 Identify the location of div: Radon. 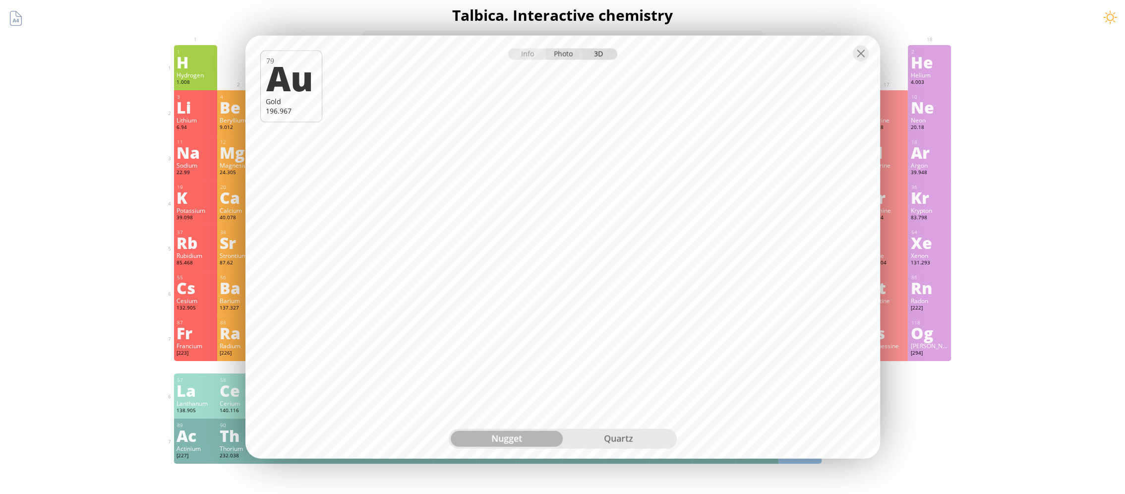
(929, 300).